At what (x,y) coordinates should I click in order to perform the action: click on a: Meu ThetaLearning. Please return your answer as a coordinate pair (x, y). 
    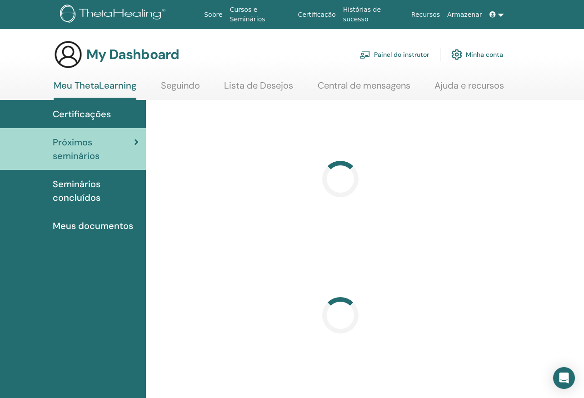
    Looking at the image, I should click on (95, 90).